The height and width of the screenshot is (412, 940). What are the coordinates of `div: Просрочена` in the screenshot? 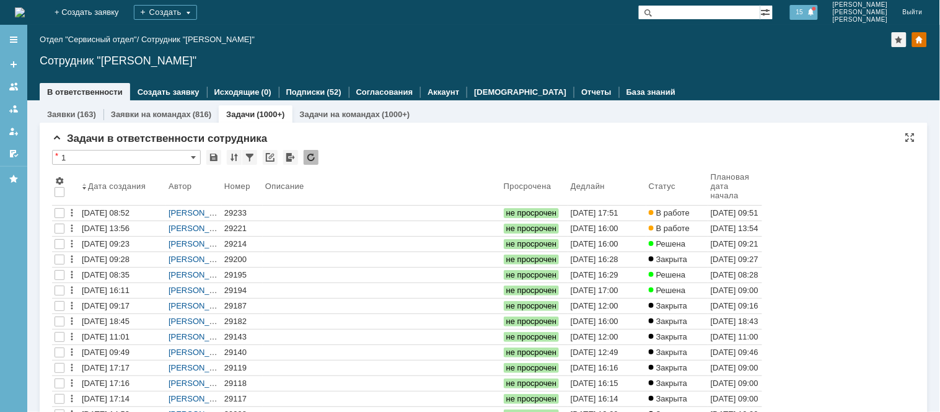 It's located at (528, 186).